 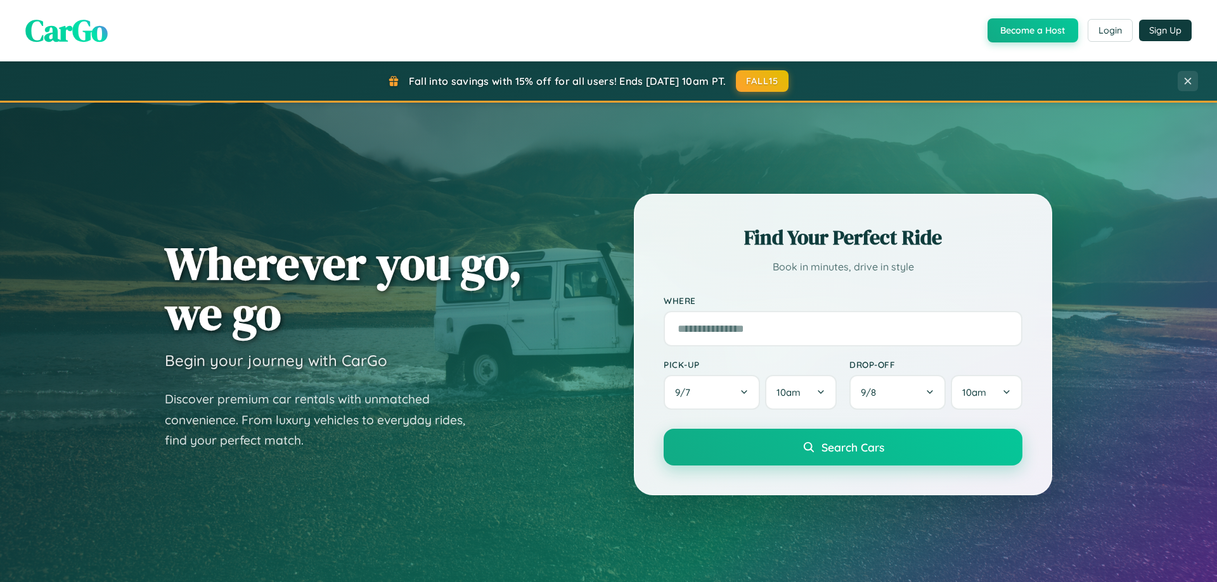 What do you see at coordinates (712, 392) in the screenshot?
I see `button: 9/7` at bounding box center [712, 392].